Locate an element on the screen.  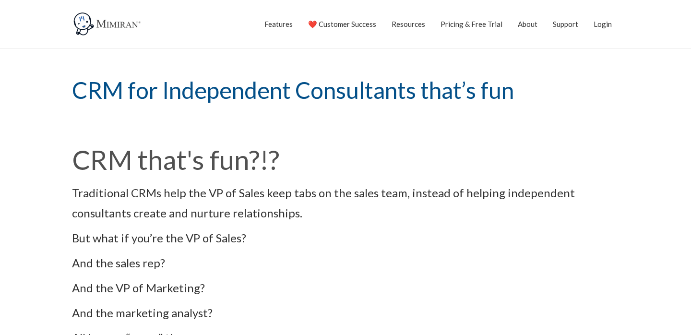
img: Mimiran CRM is located at coordinates (108, 24).